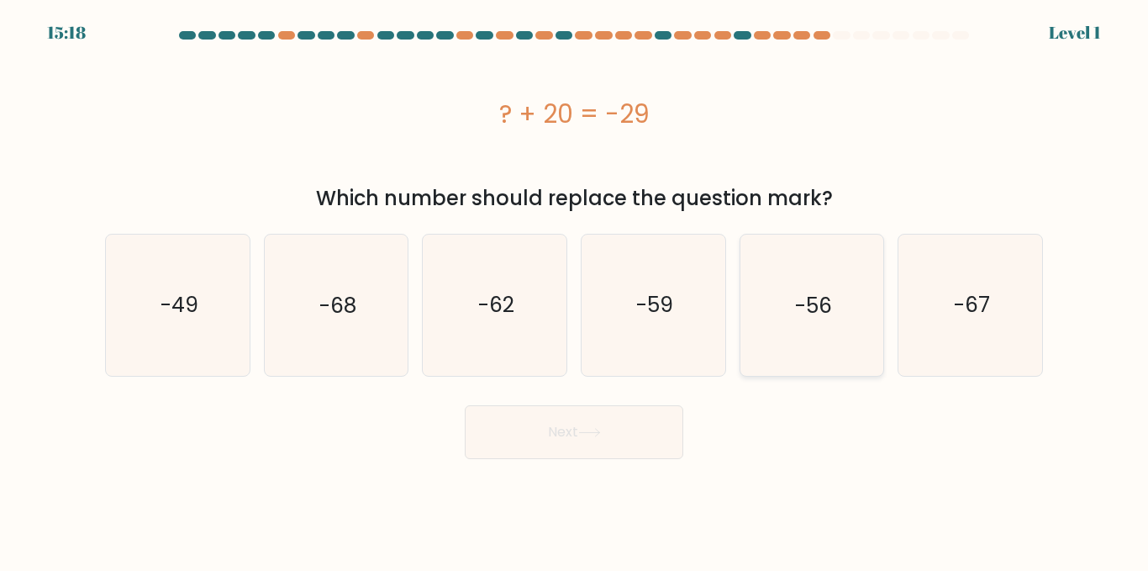 The height and width of the screenshot is (571, 1148). I want to click on div: Which number should replace the question mark?, so click(574, 198).